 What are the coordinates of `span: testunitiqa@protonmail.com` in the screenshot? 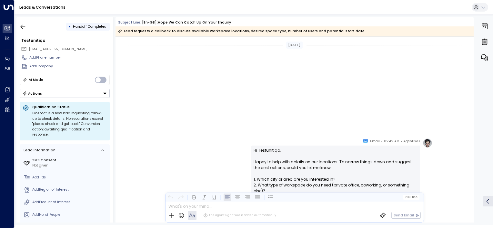 It's located at (58, 49).